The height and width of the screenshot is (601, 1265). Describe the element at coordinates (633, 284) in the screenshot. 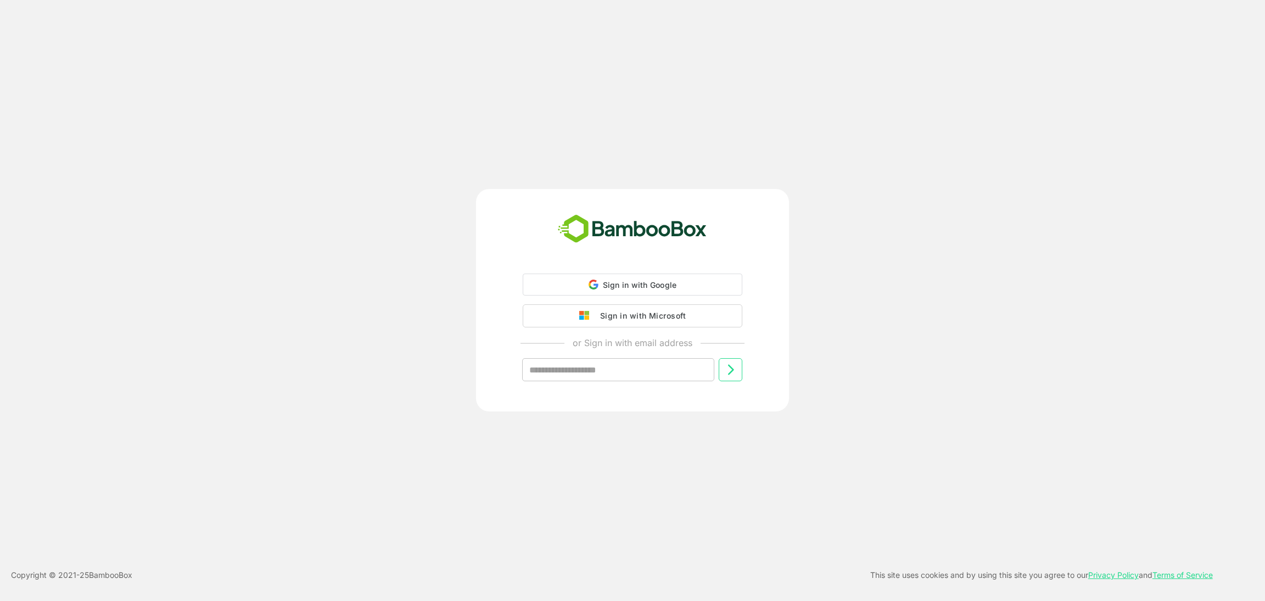

I see `div: Sign in with Google` at that location.